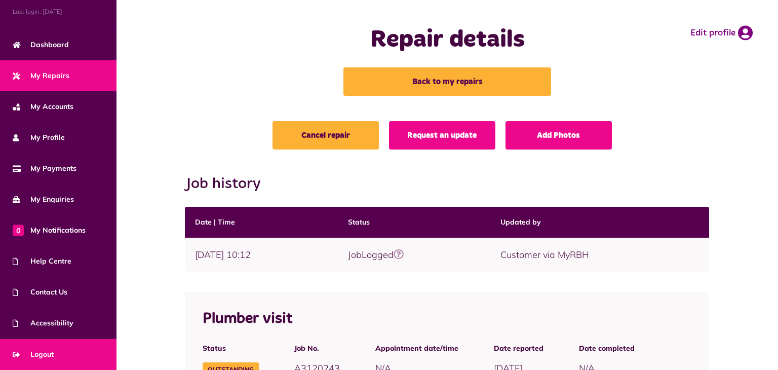 This screenshot has width=778, height=370. I want to click on td: Customer via MyRBH, so click(599, 254).